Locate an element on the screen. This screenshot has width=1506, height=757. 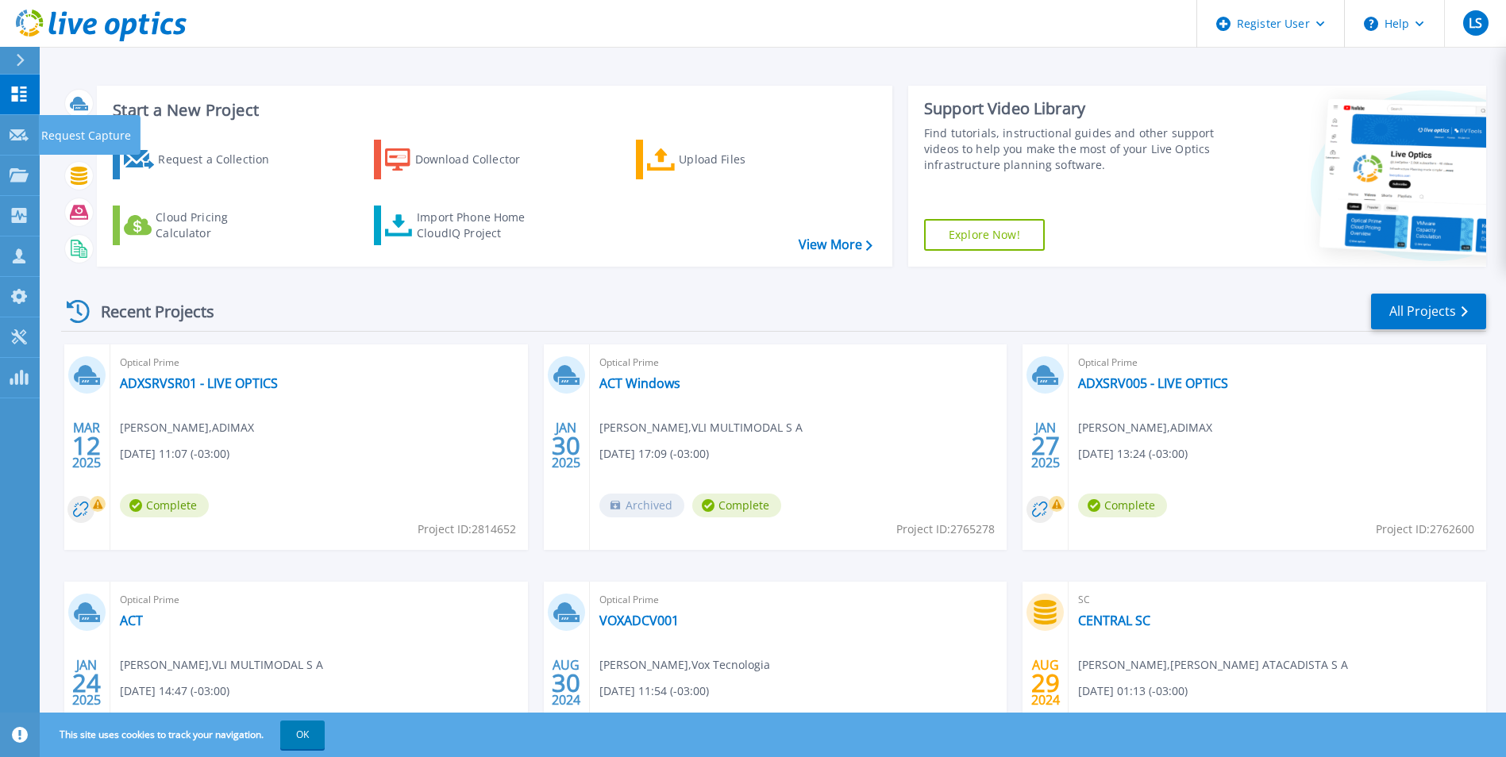
span: 27 is located at coordinates (1045, 445).